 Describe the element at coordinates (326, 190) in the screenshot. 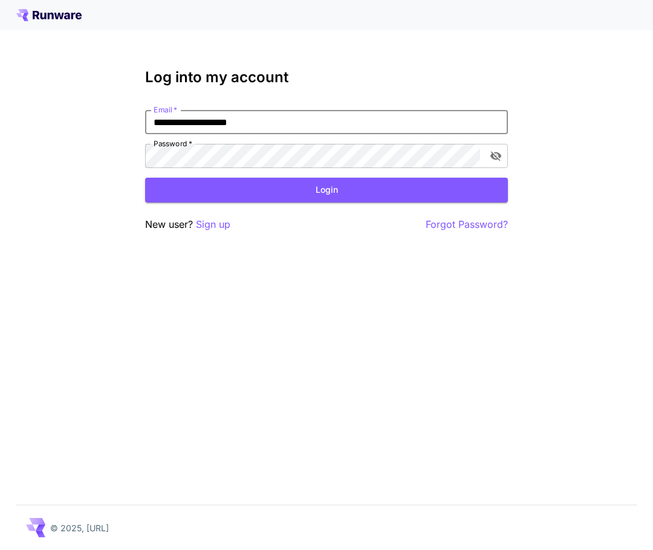

I see `button: Login` at that location.